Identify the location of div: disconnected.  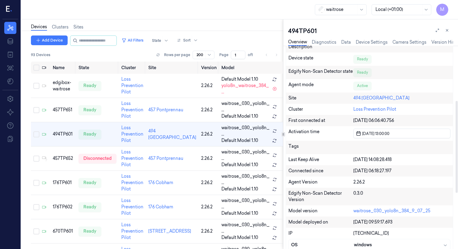
(97, 159).